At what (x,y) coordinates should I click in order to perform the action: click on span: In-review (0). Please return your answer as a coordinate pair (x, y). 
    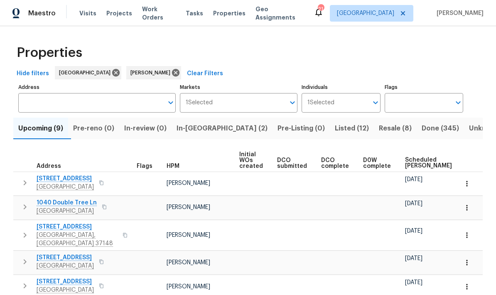
    Looking at the image, I should click on (145, 128).